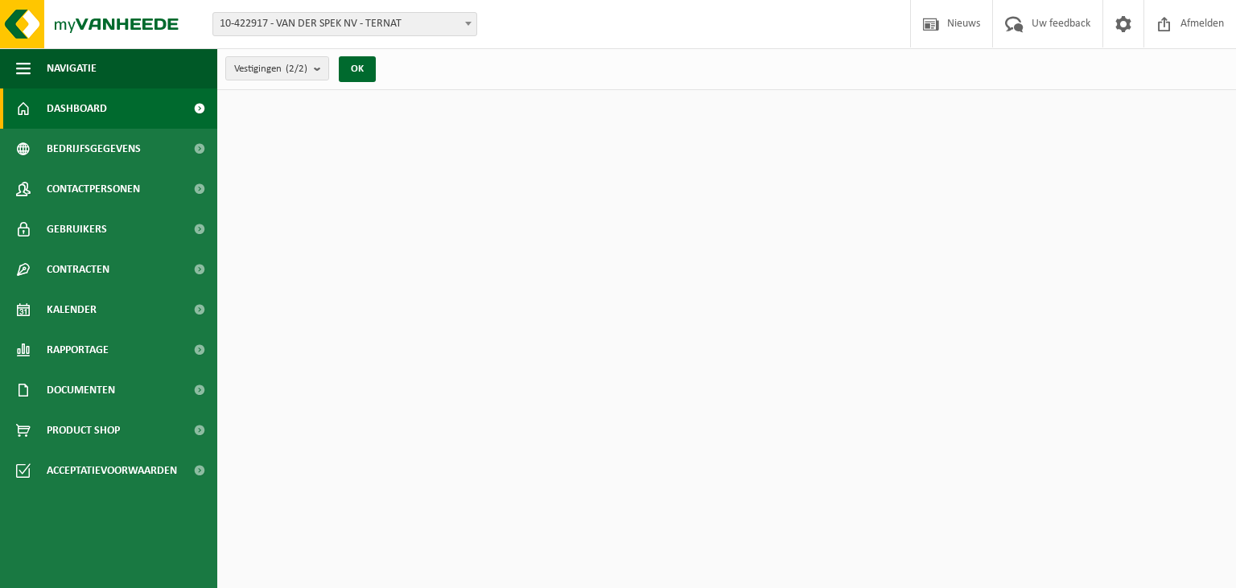  I want to click on span: Documenten, so click(80, 390).